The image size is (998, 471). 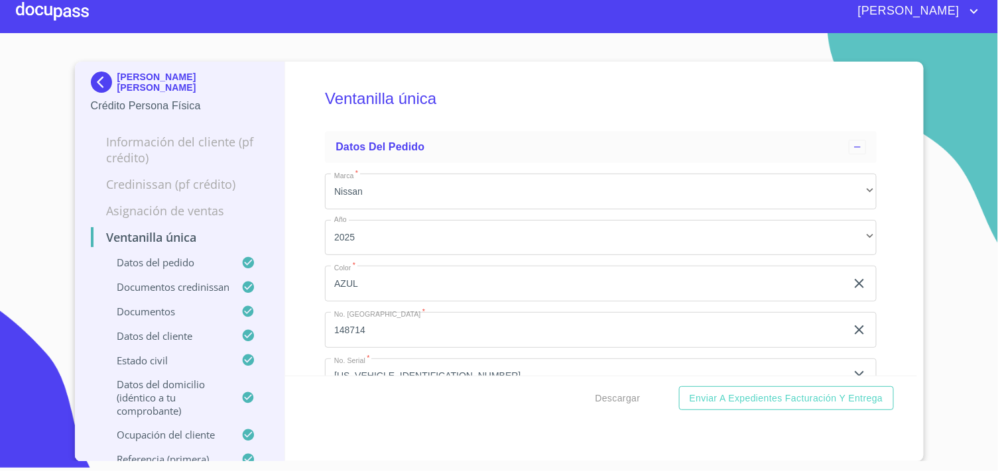 I want to click on img: Docupass spot blue, so click(x=104, y=82).